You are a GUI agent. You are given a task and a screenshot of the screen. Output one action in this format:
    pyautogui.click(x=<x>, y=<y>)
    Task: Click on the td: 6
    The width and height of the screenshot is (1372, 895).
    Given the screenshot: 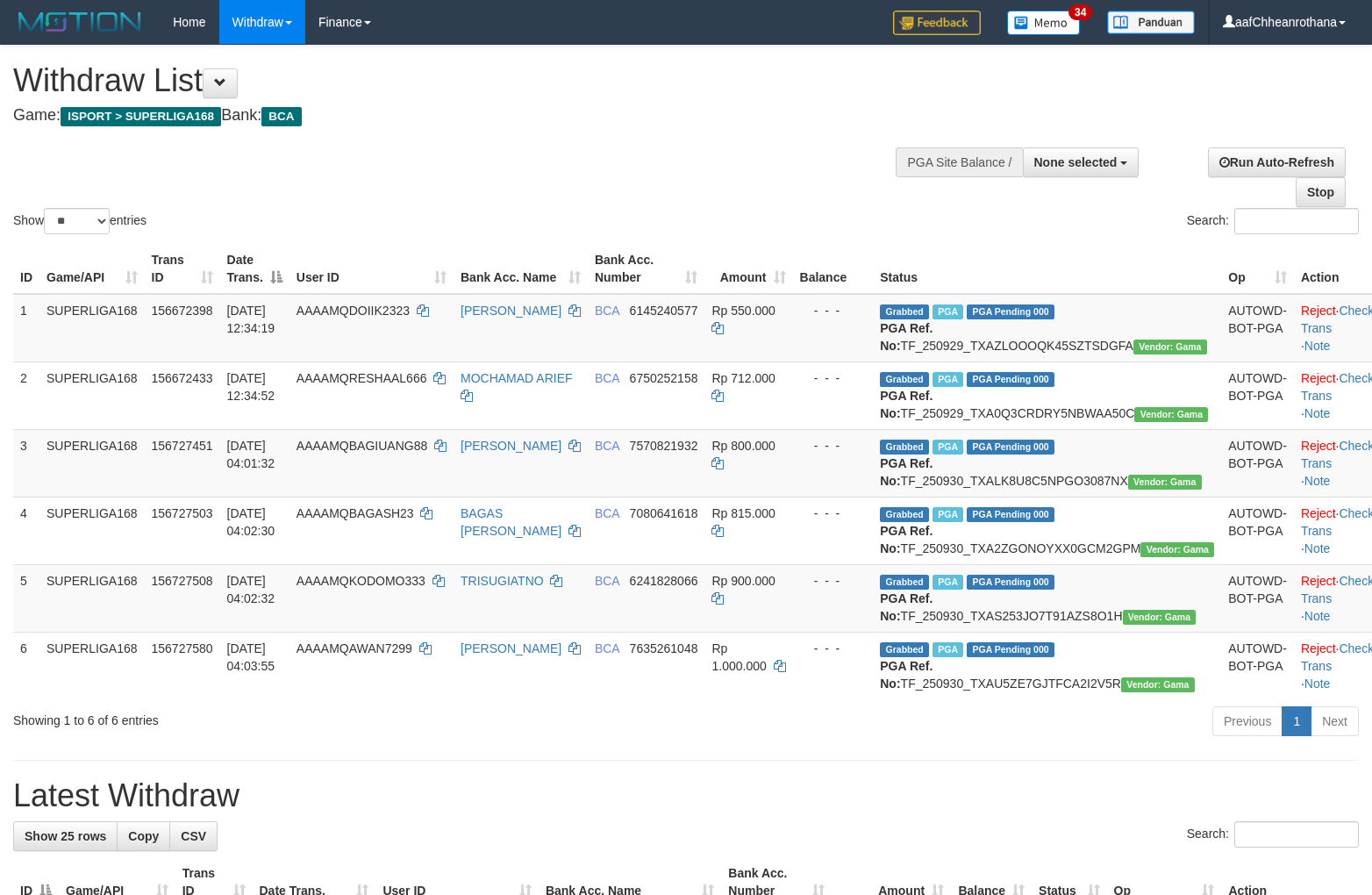 What is the action you would take?
    pyautogui.click(x=26, y=665)
    